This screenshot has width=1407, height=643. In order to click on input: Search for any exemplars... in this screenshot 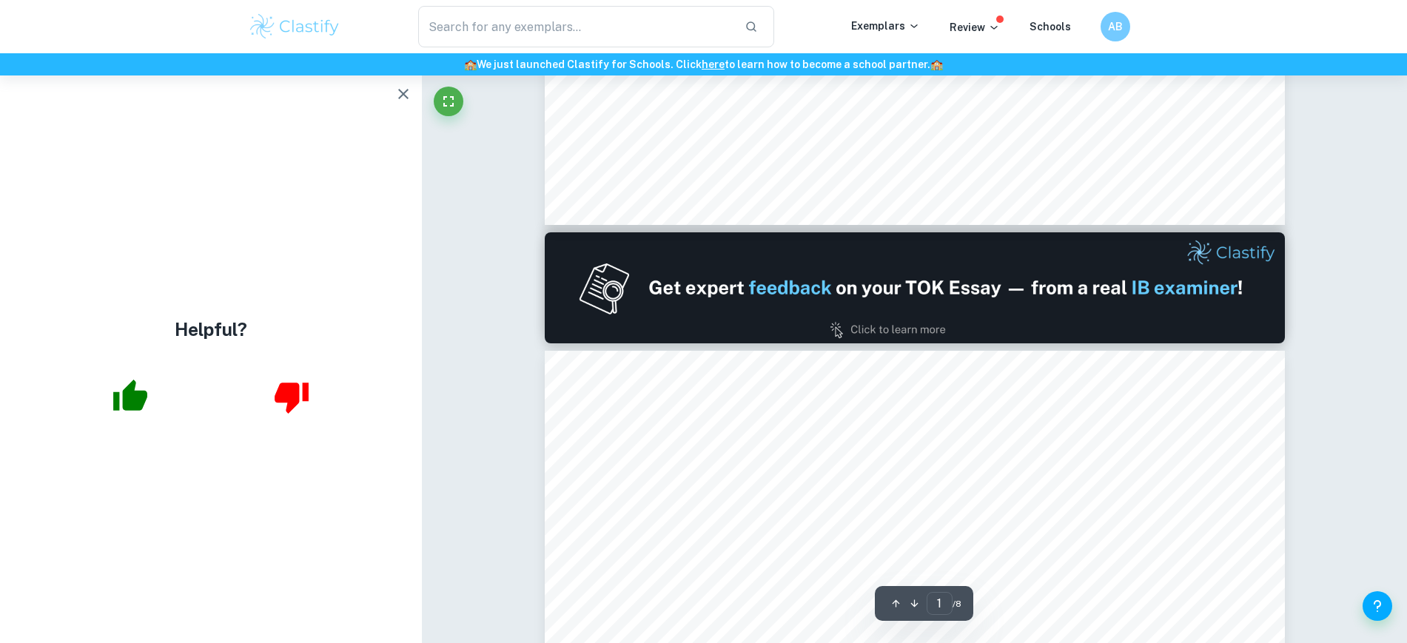, I will do `click(576, 27)`.